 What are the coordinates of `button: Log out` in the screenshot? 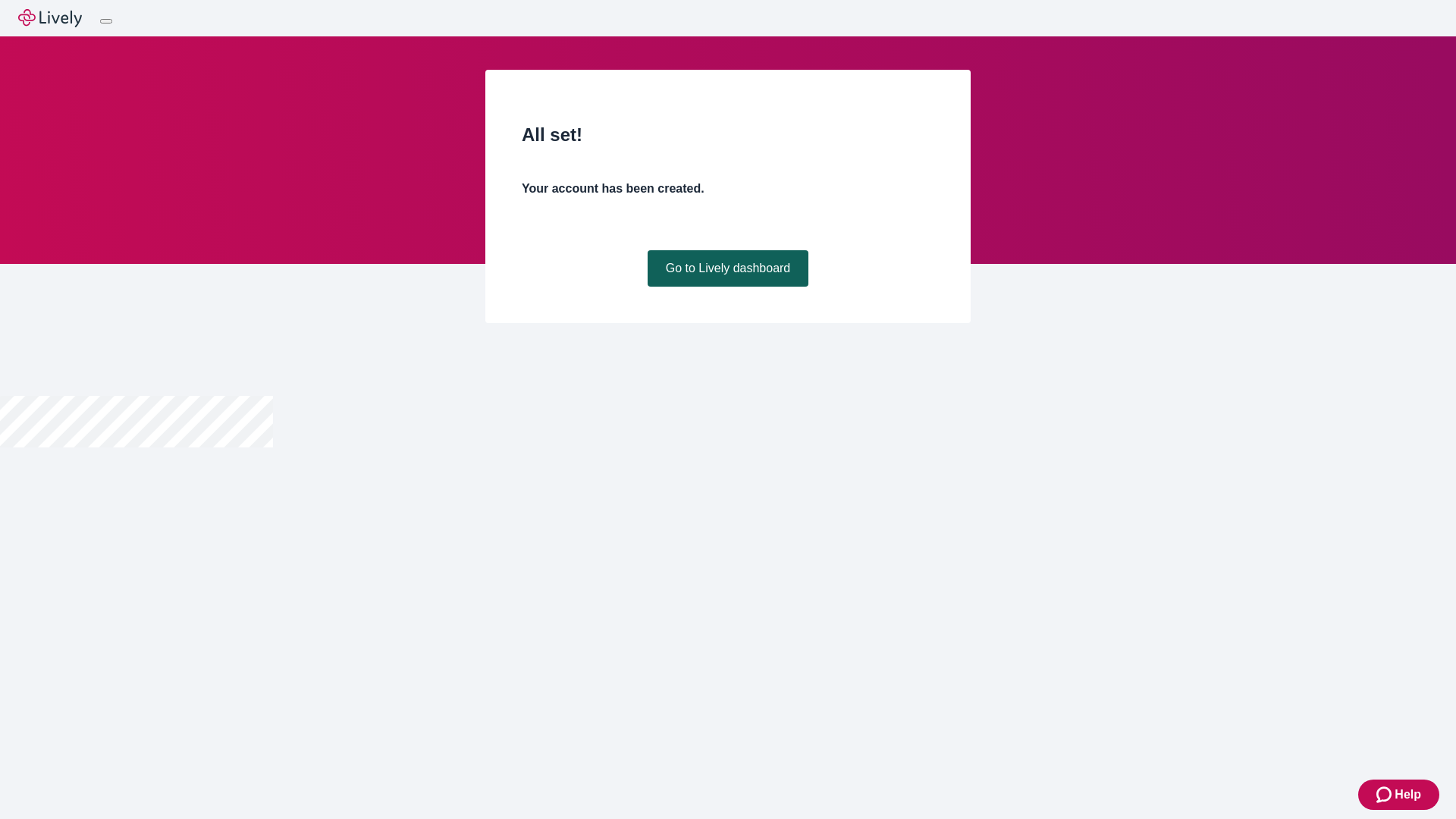 It's located at (106, 21).